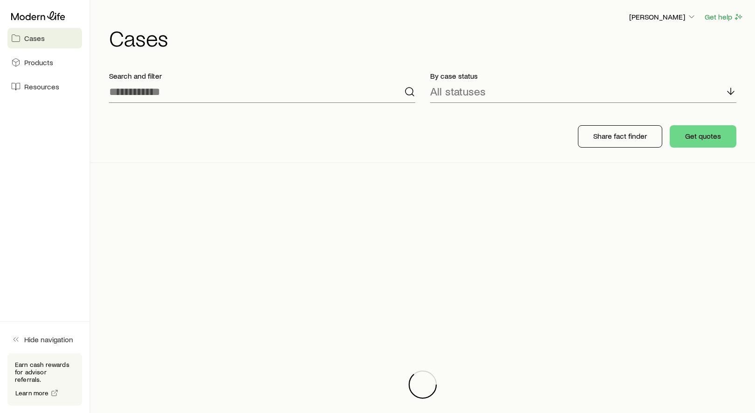 This screenshot has height=413, width=755. Describe the element at coordinates (620, 136) in the screenshot. I see `p: Share fact finder` at that location.